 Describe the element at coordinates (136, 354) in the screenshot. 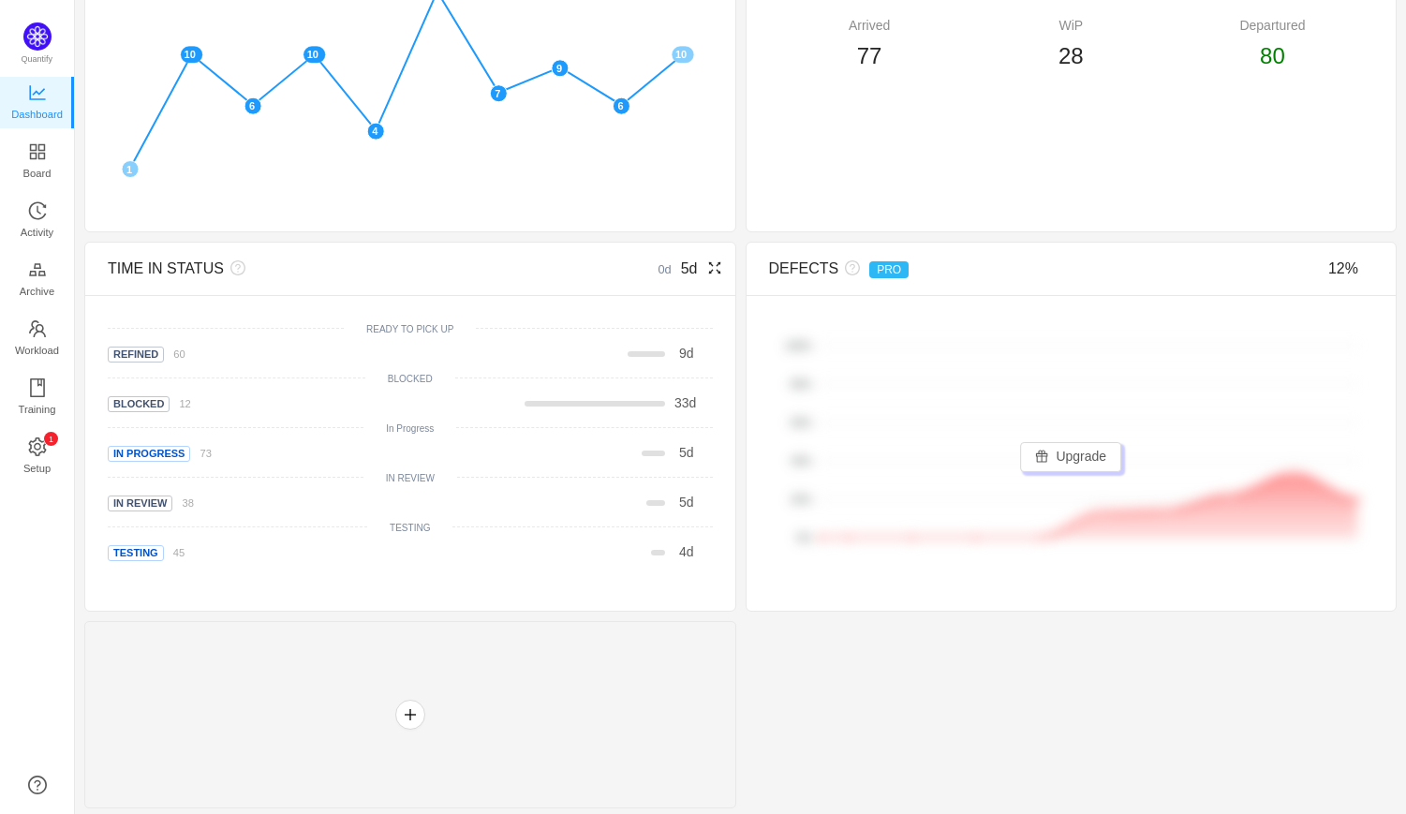

I see `span: Refined` at that location.